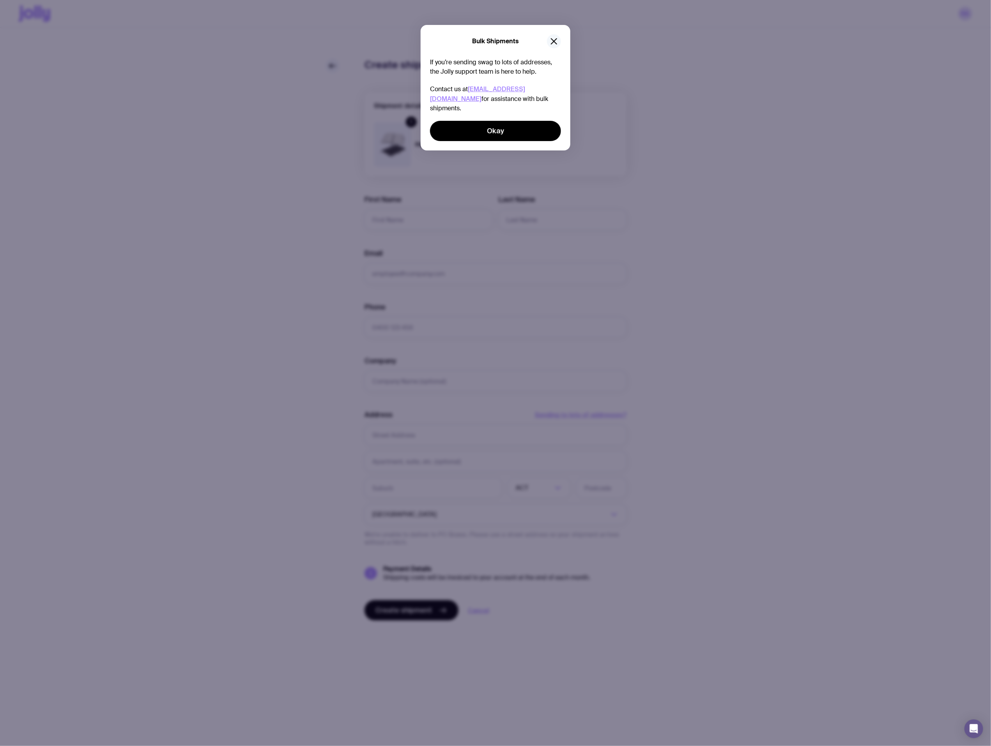 This screenshot has width=991, height=746. Describe the element at coordinates (496, 41) in the screenshot. I see `h5: Bulk Shipments` at that location.